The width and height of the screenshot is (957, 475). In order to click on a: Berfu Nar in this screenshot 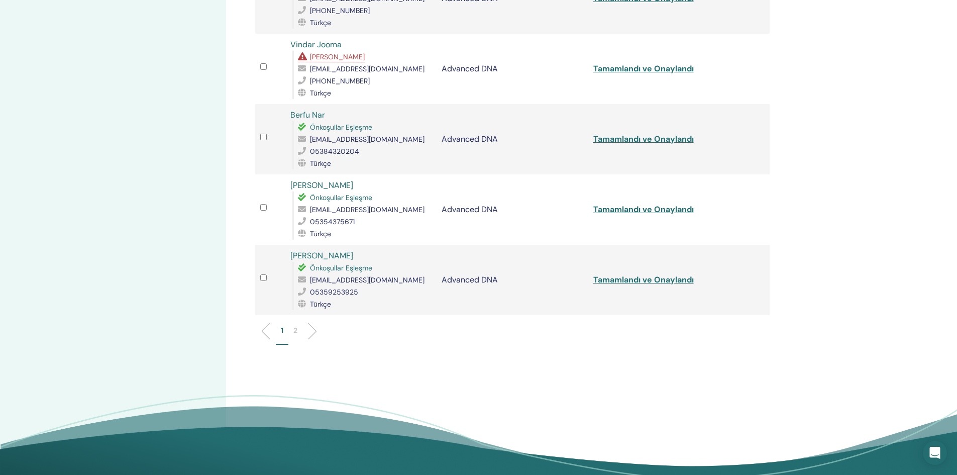, I will do `click(307, 115)`.